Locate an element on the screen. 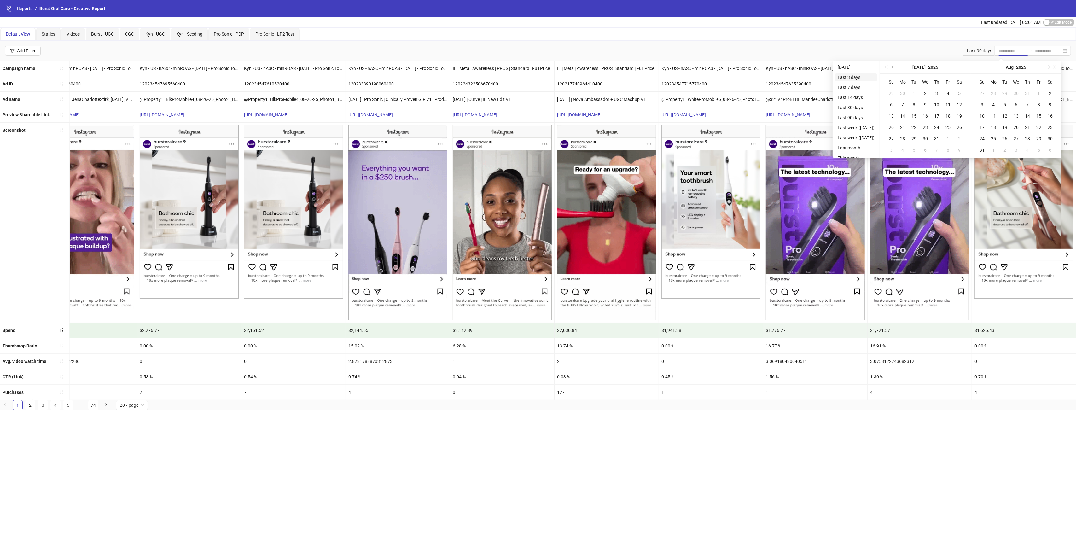  div: @Property1=BlkProMobile4_08-26-25_Photo1_Brand_Review_ProSonicToothbrush_BurstOralCare_ is located at coordinates (293, 99).